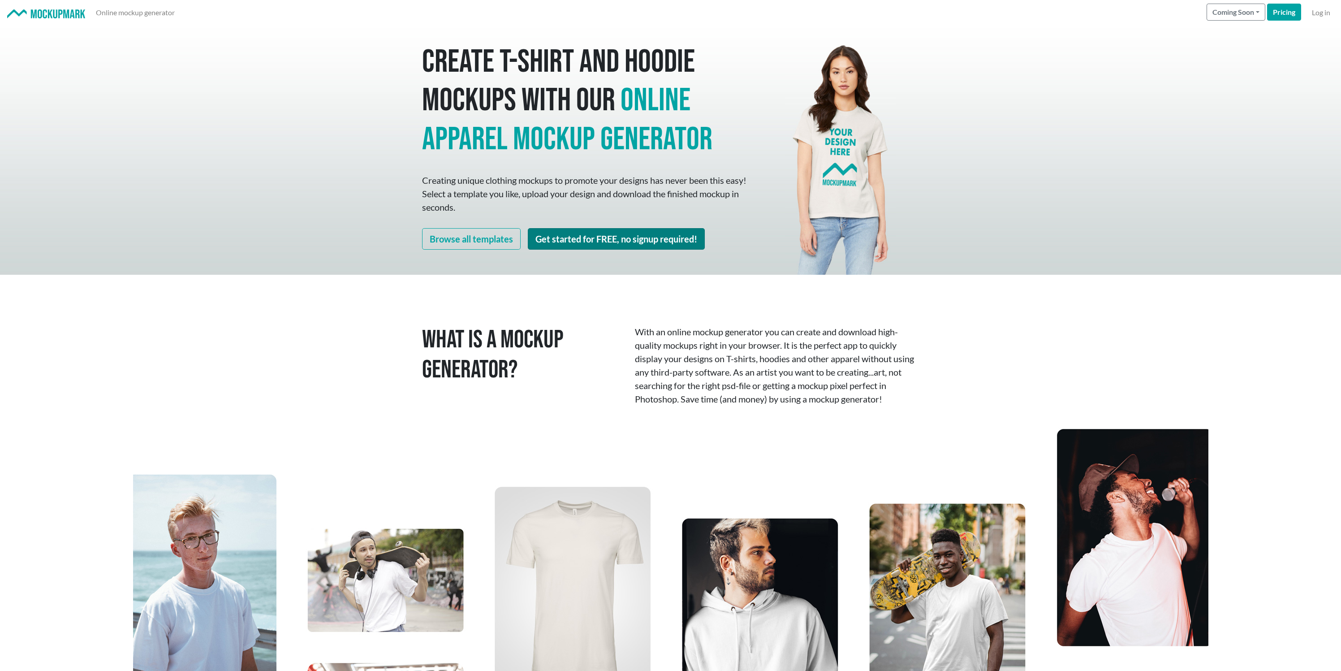 The width and height of the screenshot is (1341, 671). Describe the element at coordinates (1284, 12) in the screenshot. I see `a: Pricing` at that location.